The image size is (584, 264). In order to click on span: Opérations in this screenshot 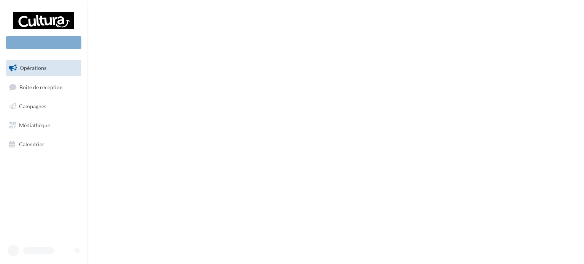, I will do `click(33, 68)`.